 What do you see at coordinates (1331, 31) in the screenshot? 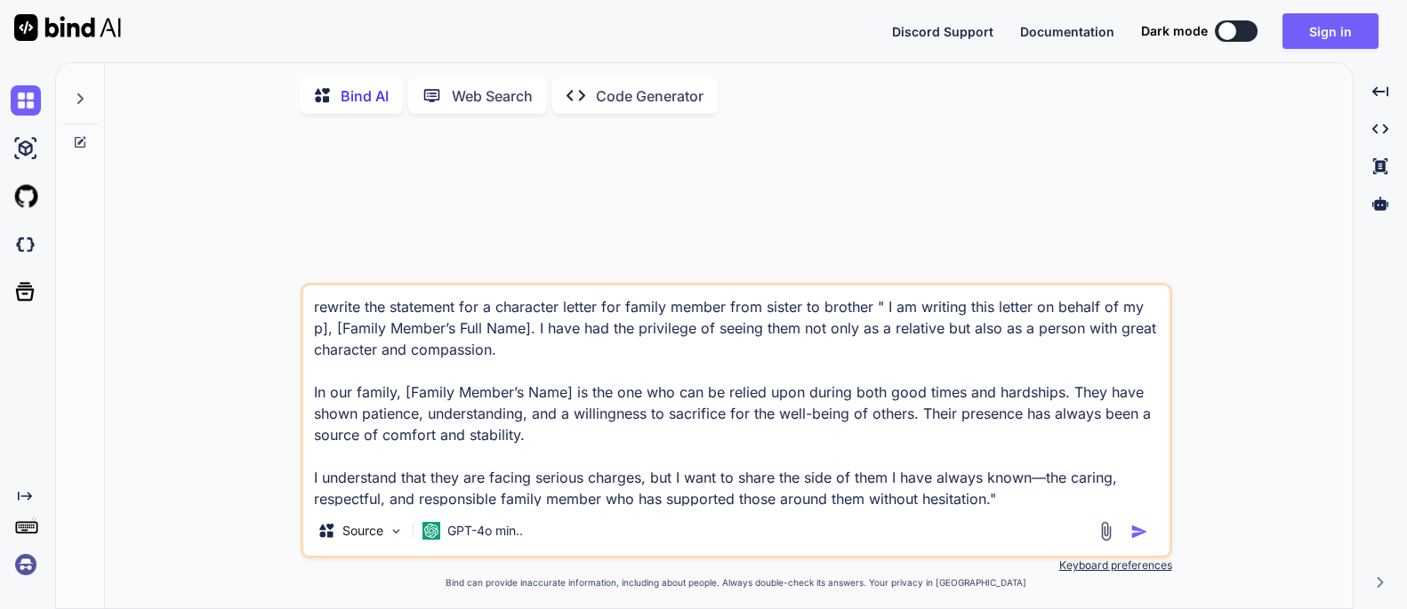
I see `button: Sign in` at bounding box center [1331, 31].